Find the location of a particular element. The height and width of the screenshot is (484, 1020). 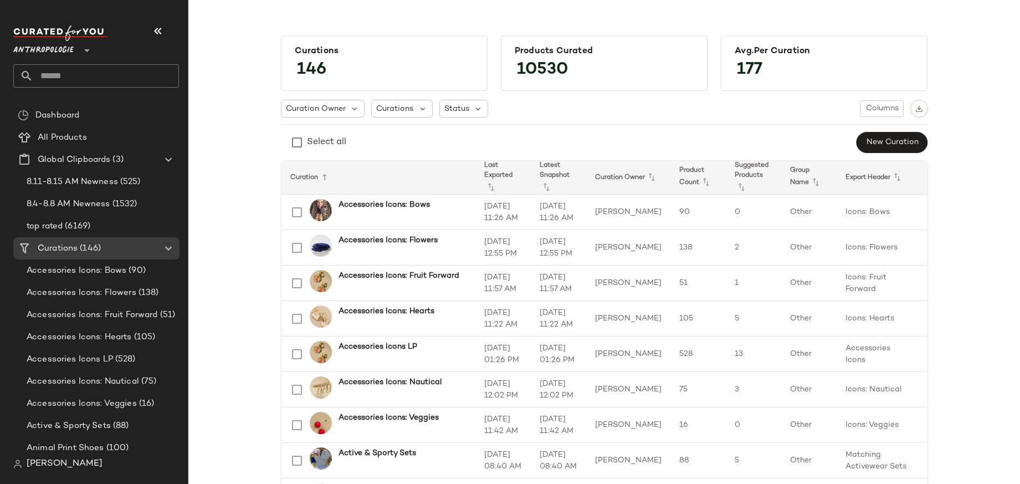

span: 8.4-8.8 AM Newness is located at coordinates (68, 204).